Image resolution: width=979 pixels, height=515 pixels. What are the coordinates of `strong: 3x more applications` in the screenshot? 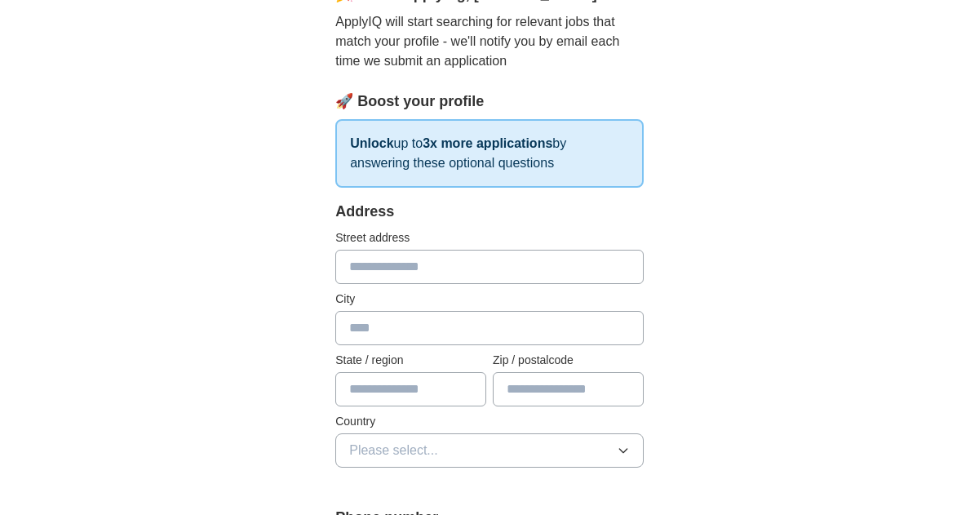 It's located at (487, 143).